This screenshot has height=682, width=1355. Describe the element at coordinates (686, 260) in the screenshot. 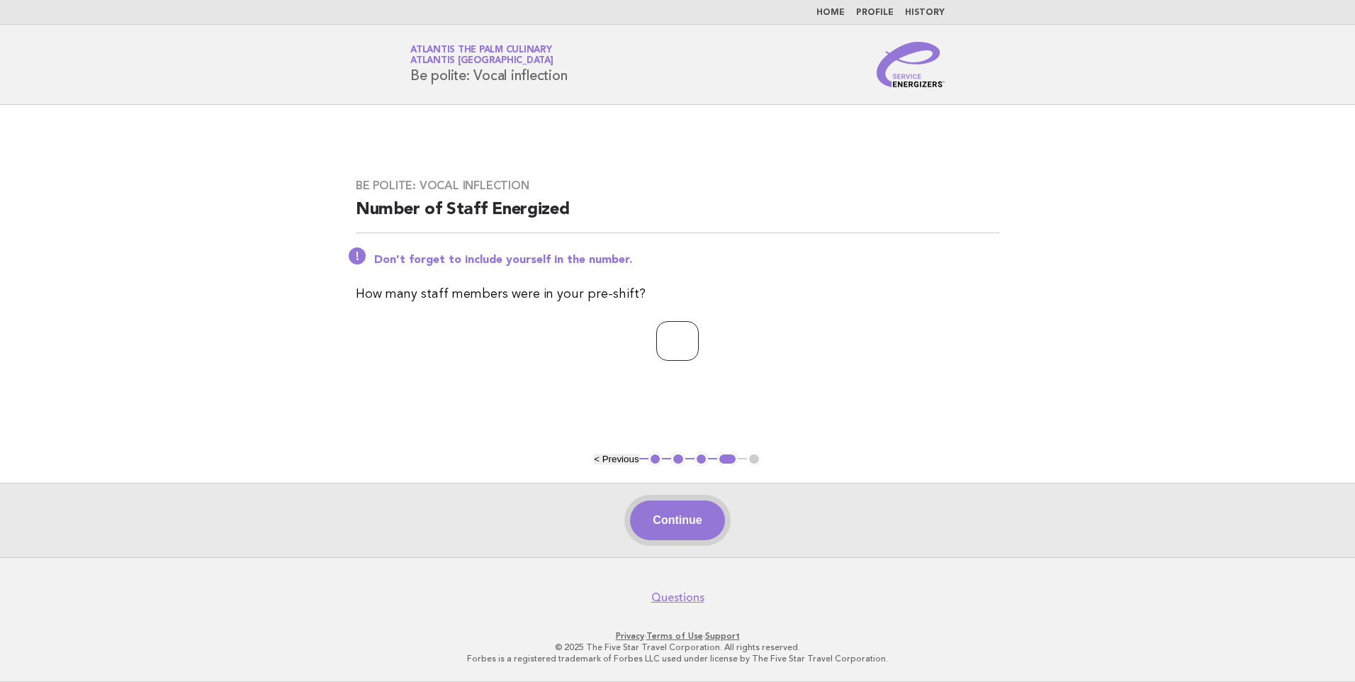

I see `p: Don't forget to include yourself in the number.` at that location.